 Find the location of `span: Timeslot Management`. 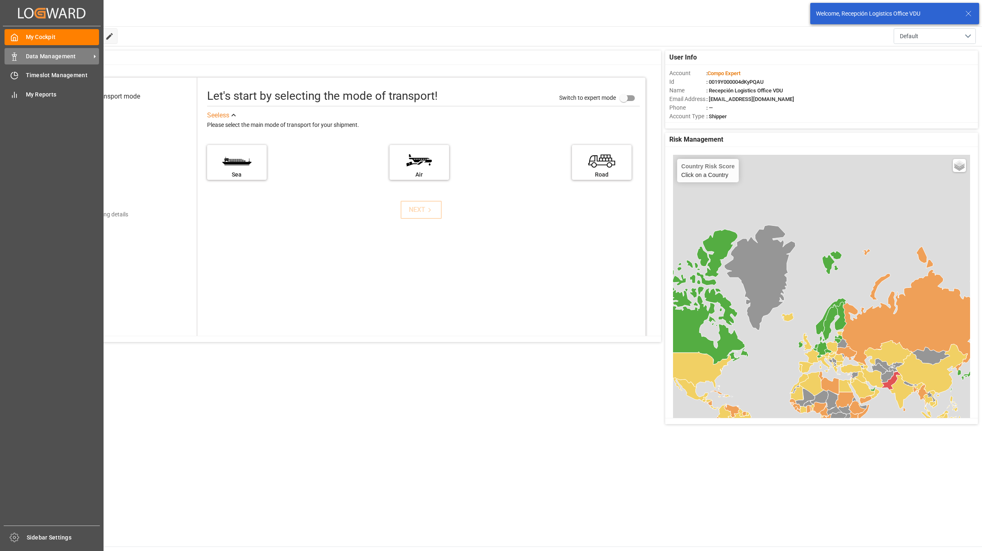

span: Timeslot Management is located at coordinates (62, 75).